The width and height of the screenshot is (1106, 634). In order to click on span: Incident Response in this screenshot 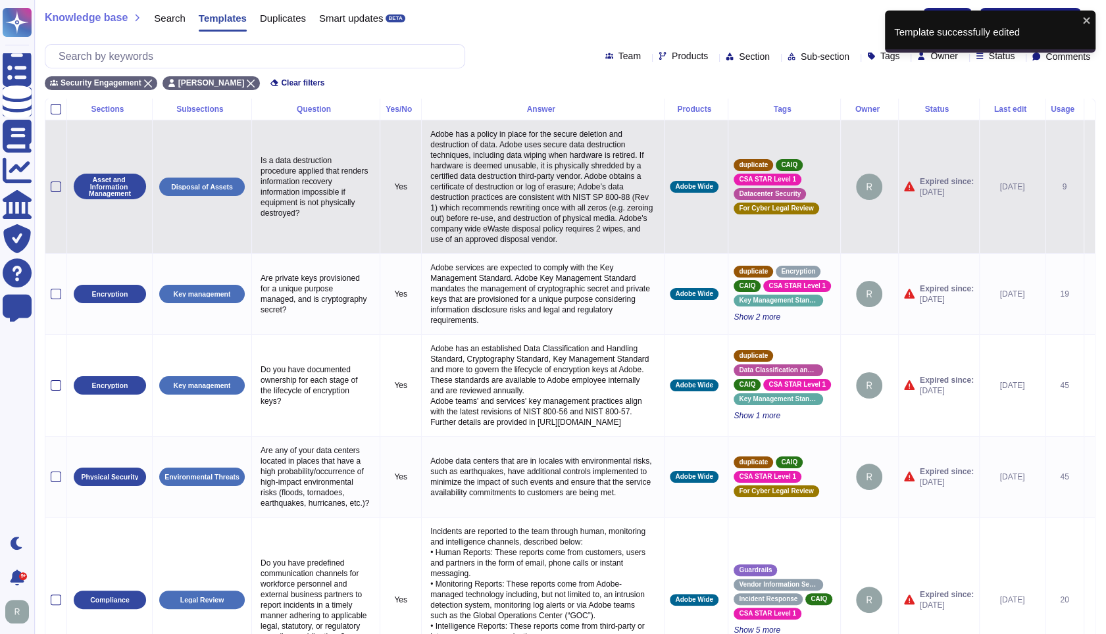, I will do `click(768, 599)`.